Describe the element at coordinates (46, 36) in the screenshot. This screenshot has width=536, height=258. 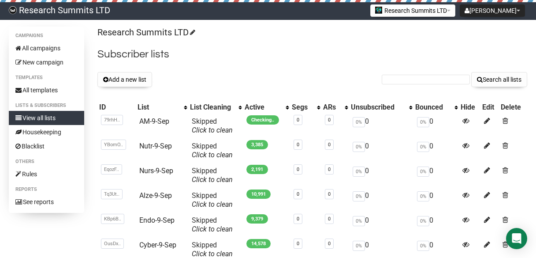
I see `li: Campaigns` at that location.